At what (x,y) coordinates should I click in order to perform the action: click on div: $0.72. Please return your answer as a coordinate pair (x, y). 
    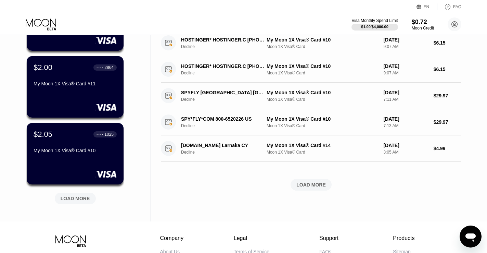
    Looking at the image, I should click on (423, 22).